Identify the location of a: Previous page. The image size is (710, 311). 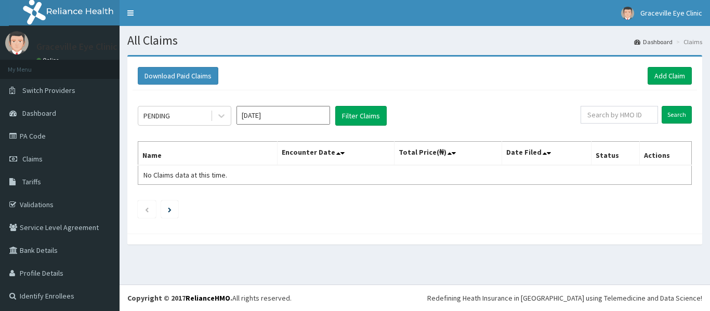
(147, 209).